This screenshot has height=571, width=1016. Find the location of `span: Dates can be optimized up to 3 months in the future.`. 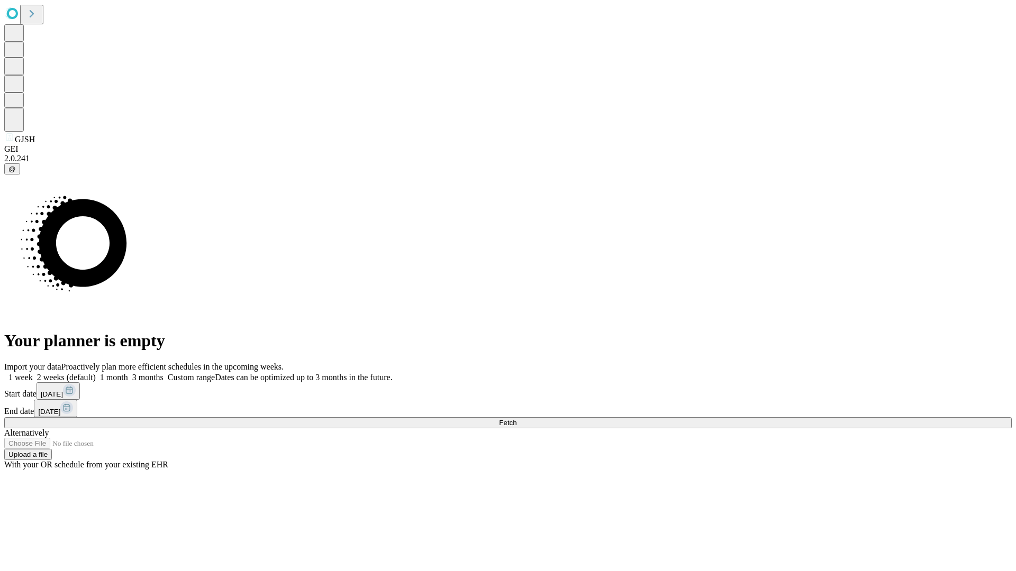

span: Dates can be optimized up to 3 months in the future. is located at coordinates (303, 377).